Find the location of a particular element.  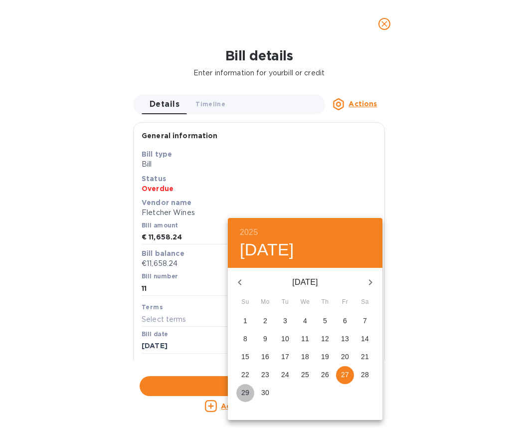

p: 20 is located at coordinates (345, 357).